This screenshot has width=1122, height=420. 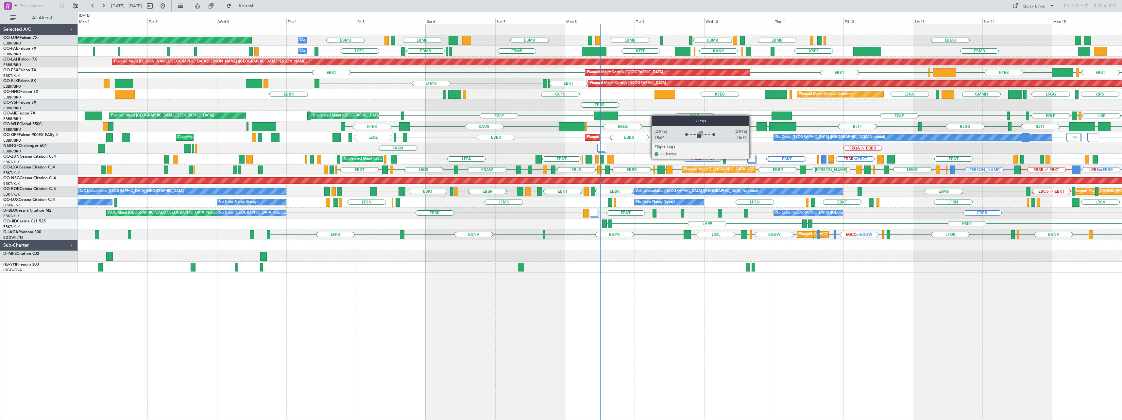 I want to click on span: OO-LAH, so click(x=11, y=59).